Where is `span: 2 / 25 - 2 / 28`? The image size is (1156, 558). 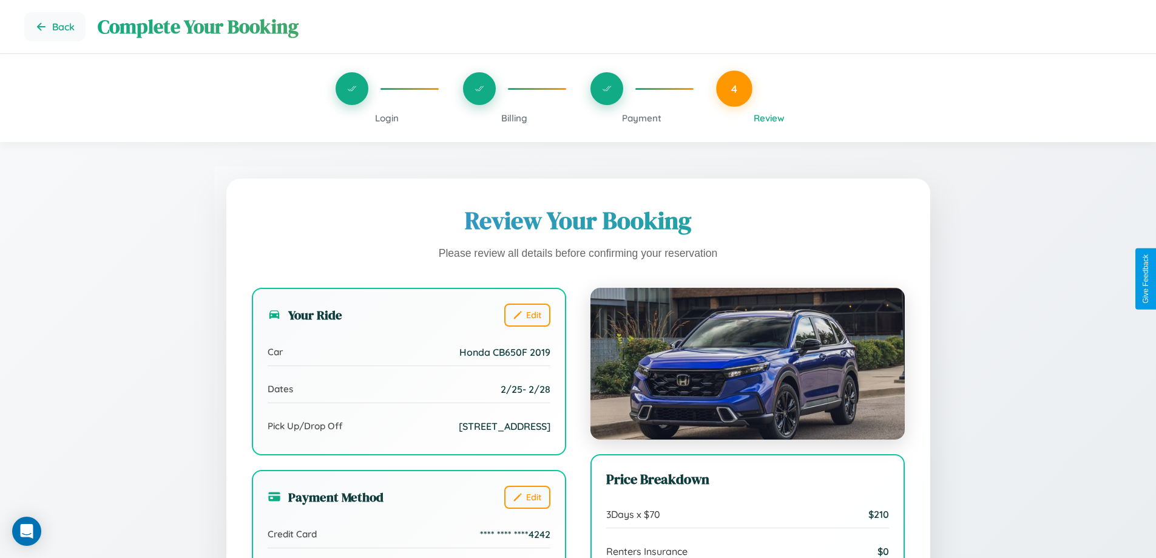 span: 2 / 25 - 2 / 28 is located at coordinates (526, 389).